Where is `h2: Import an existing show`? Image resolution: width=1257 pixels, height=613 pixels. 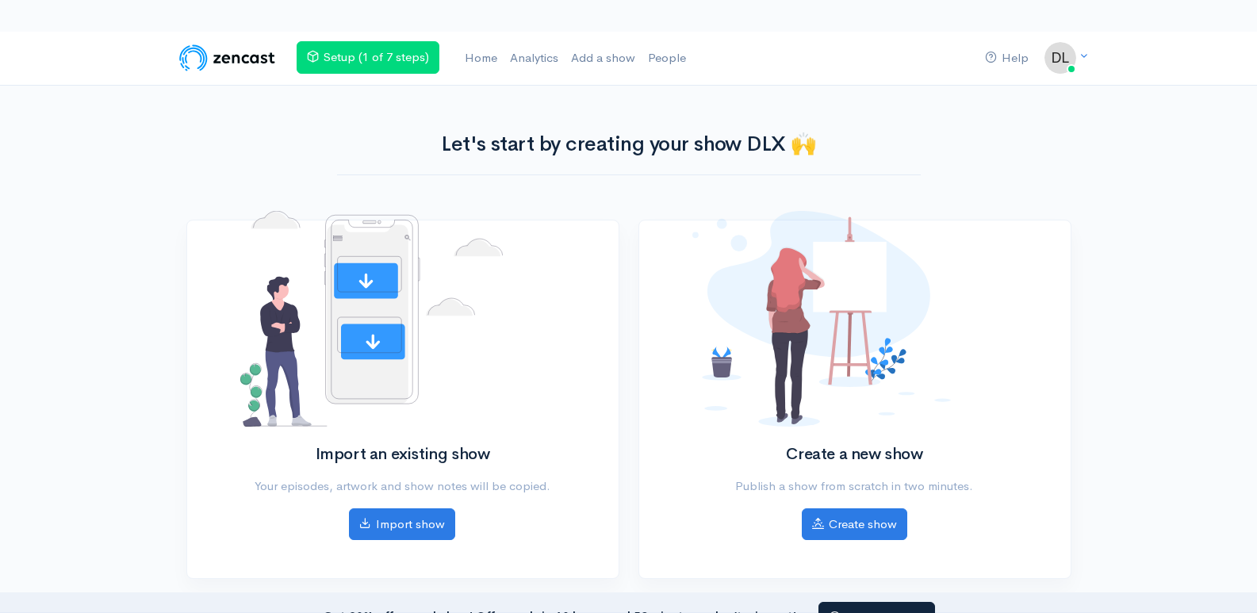 h2: Import an existing show is located at coordinates (402, 454).